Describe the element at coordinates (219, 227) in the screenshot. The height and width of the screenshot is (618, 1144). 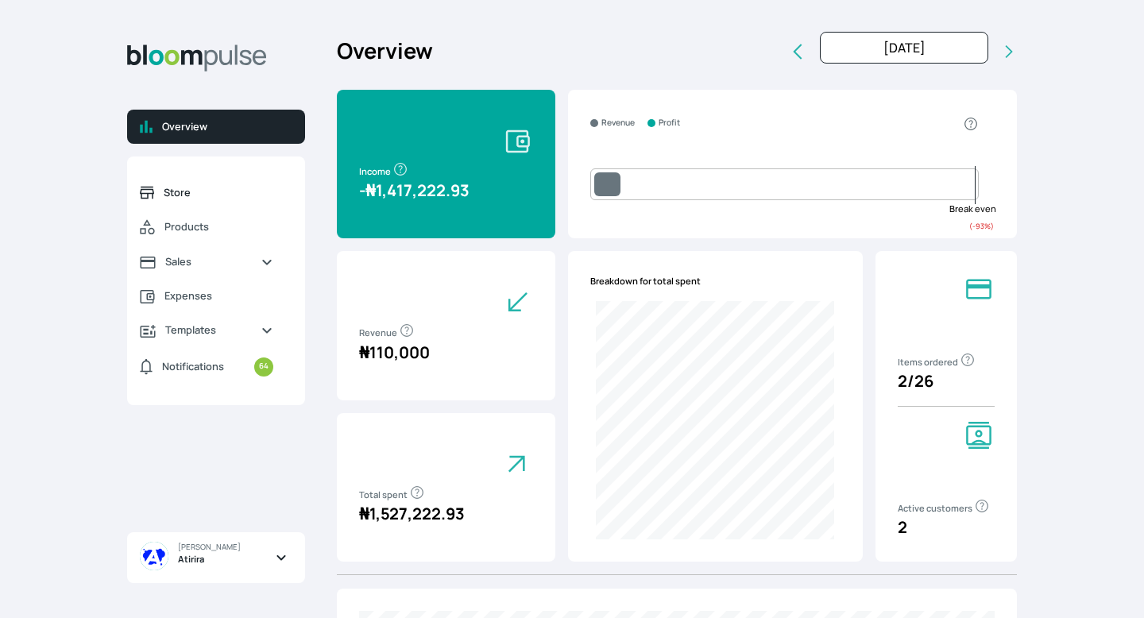
I see `span: Products` at that location.